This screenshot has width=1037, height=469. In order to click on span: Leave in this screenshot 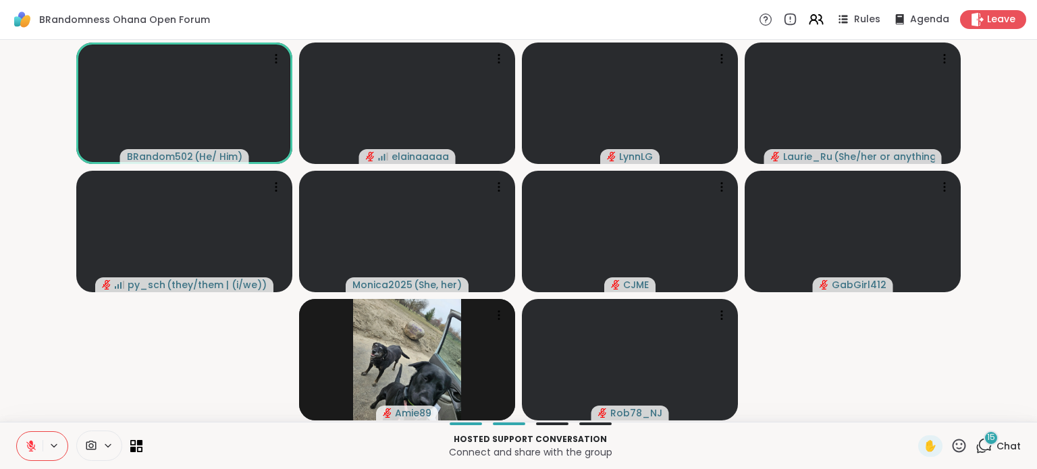, I will do `click(1001, 20)`.